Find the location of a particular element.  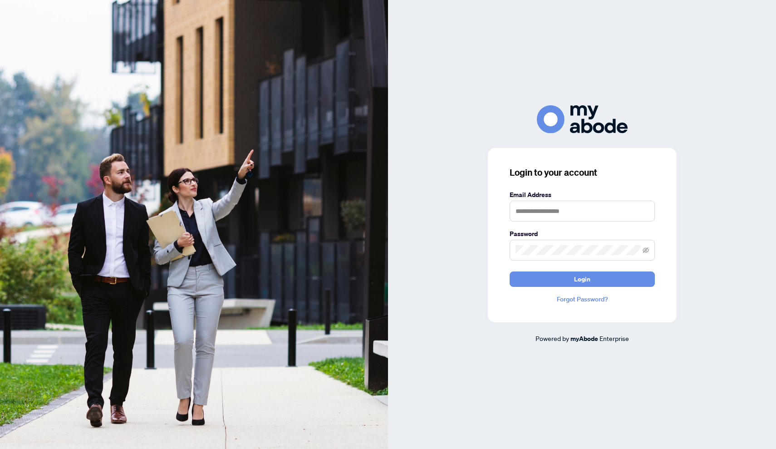

label: Email Address is located at coordinates (582, 195).